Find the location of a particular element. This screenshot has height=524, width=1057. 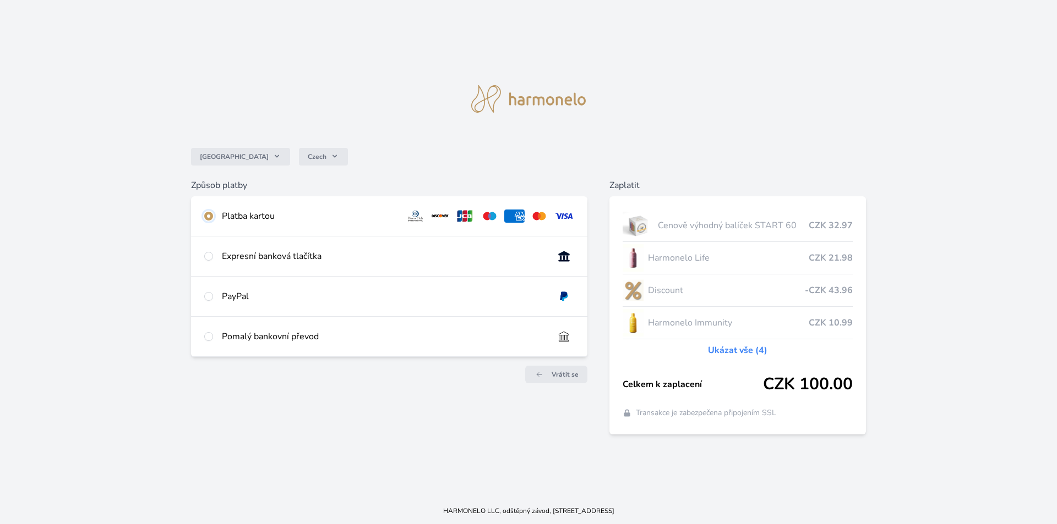

div: Pomalý bankovní převod is located at coordinates (383, 337).